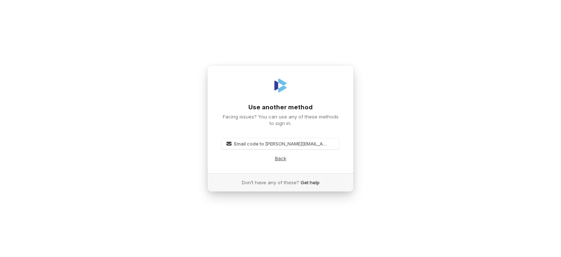 This screenshot has width=561, height=257. What do you see at coordinates (281, 158) in the screenshot?
I see `p: Back` at bounding box center [281, 158].